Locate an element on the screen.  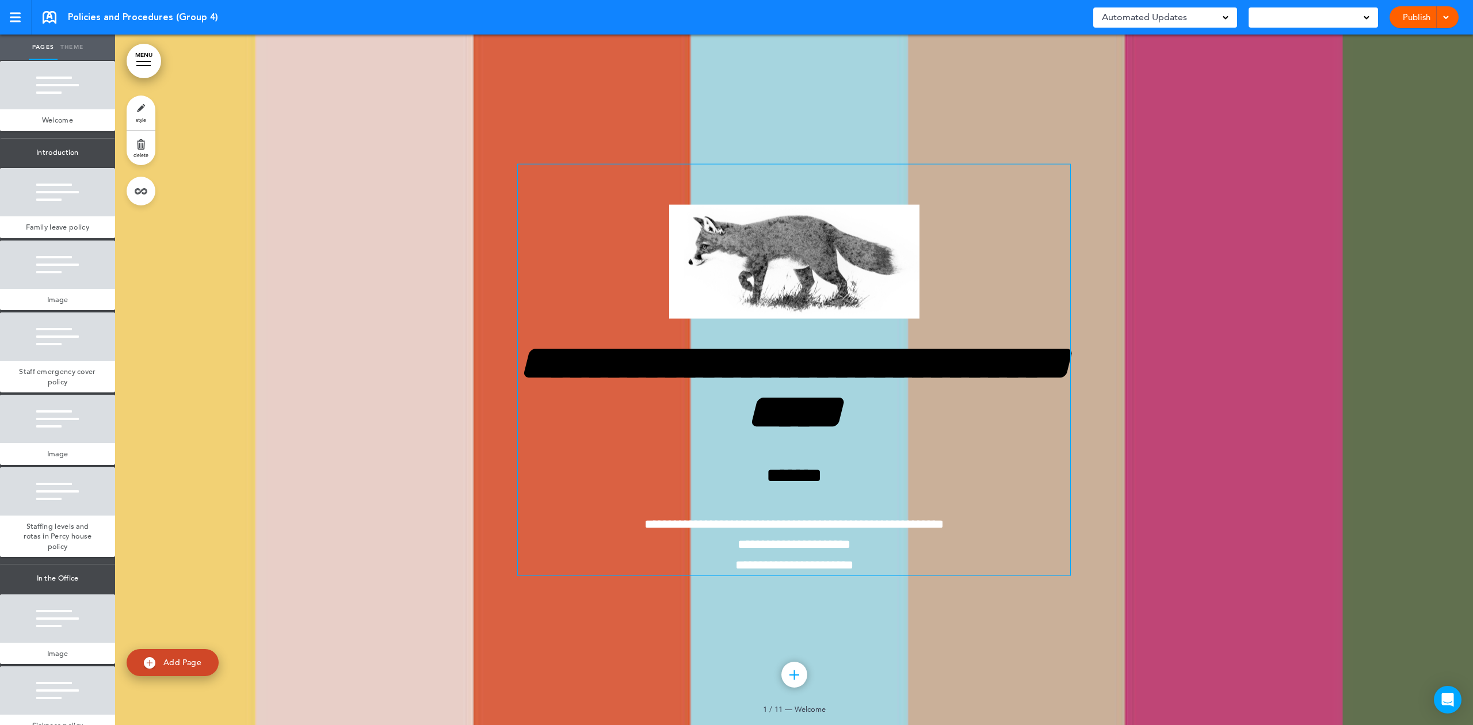
img: 1631025625277.jpg is located at coordinates (794, 262).